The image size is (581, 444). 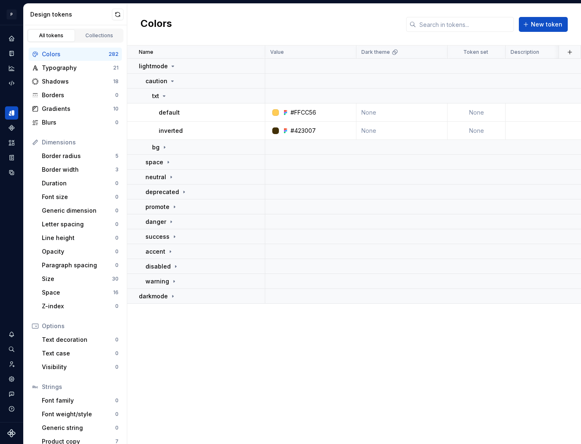 I want to click on div: Invite team, so click(x=12, y=364).